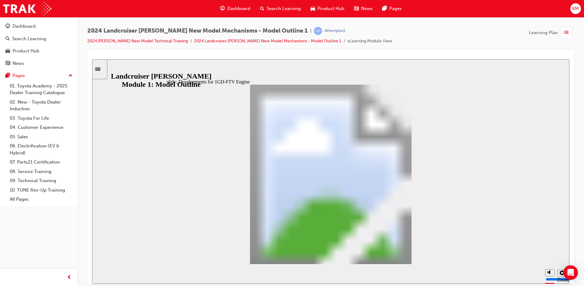 This screenshot has height=286, width=584. What do you see at coordinates (552, 33) in the screenshot?
I see `button: Learning Plan` at bounding box center [552, 33].